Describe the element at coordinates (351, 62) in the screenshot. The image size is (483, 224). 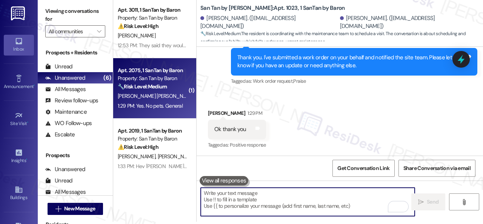
I see `div: Thank you. I've submitted a work order on your behalf and notified the site team. Please let me k...` at that location.